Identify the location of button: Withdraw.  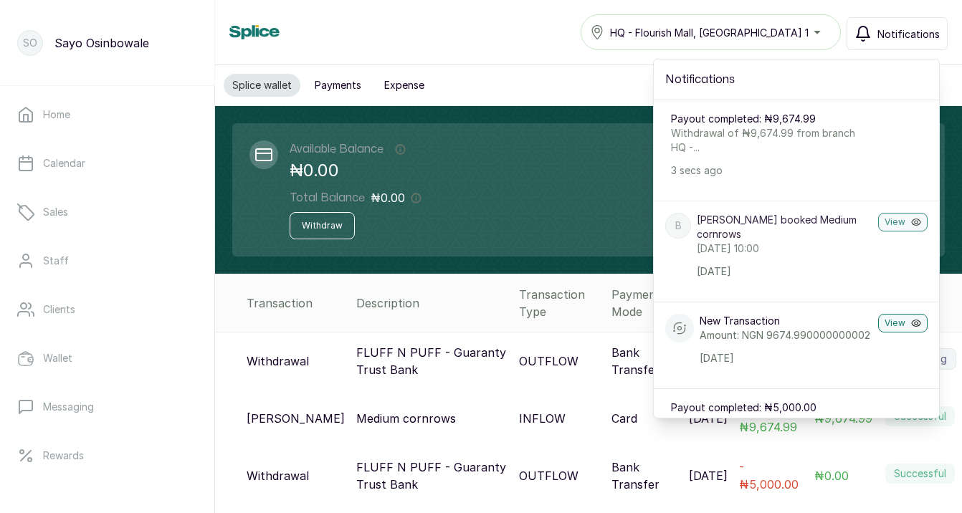
(322, 226).